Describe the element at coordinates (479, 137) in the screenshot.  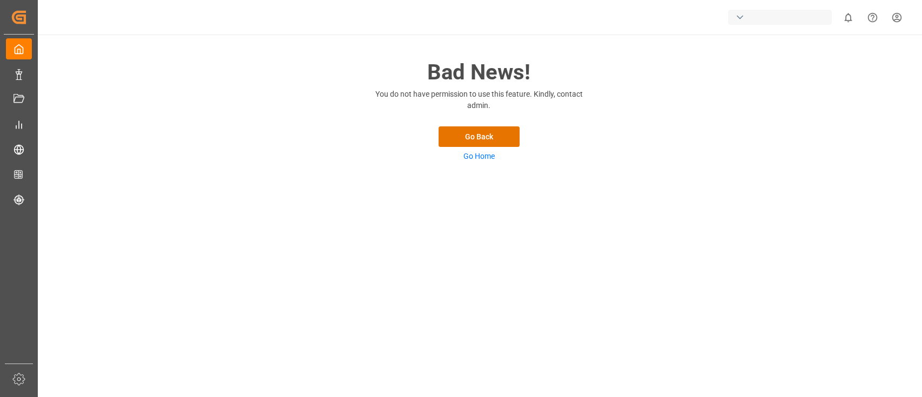
I see `button: Go Back` at that location.